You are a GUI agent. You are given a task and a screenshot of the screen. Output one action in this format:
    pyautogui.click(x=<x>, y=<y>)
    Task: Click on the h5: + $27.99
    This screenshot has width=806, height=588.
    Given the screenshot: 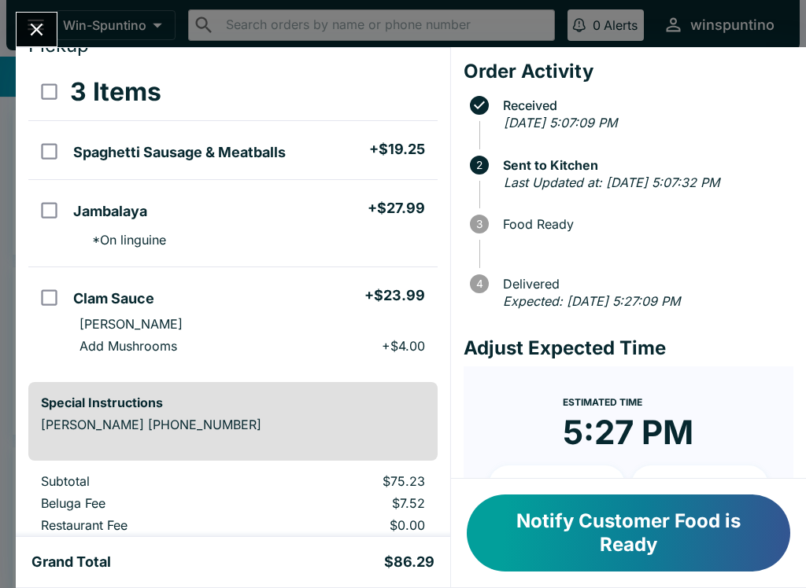 What is the action you would take?
    pyautogui.click(x=396, y=208)
    